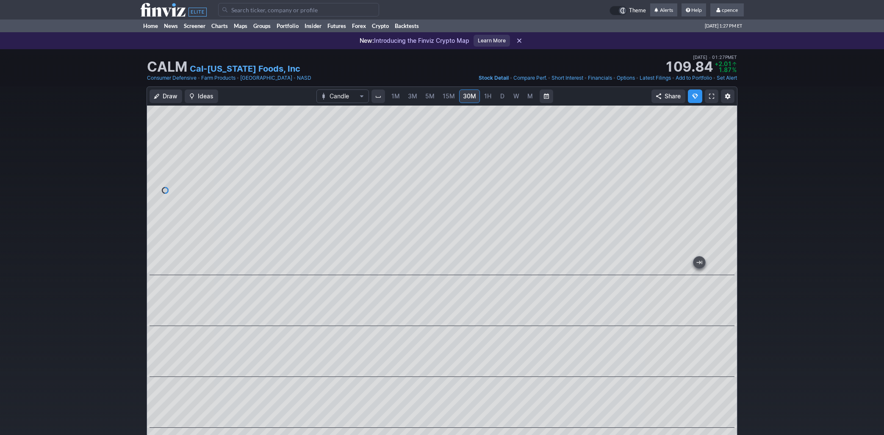  I want to click on a: Farm Products, so click(218, 78).